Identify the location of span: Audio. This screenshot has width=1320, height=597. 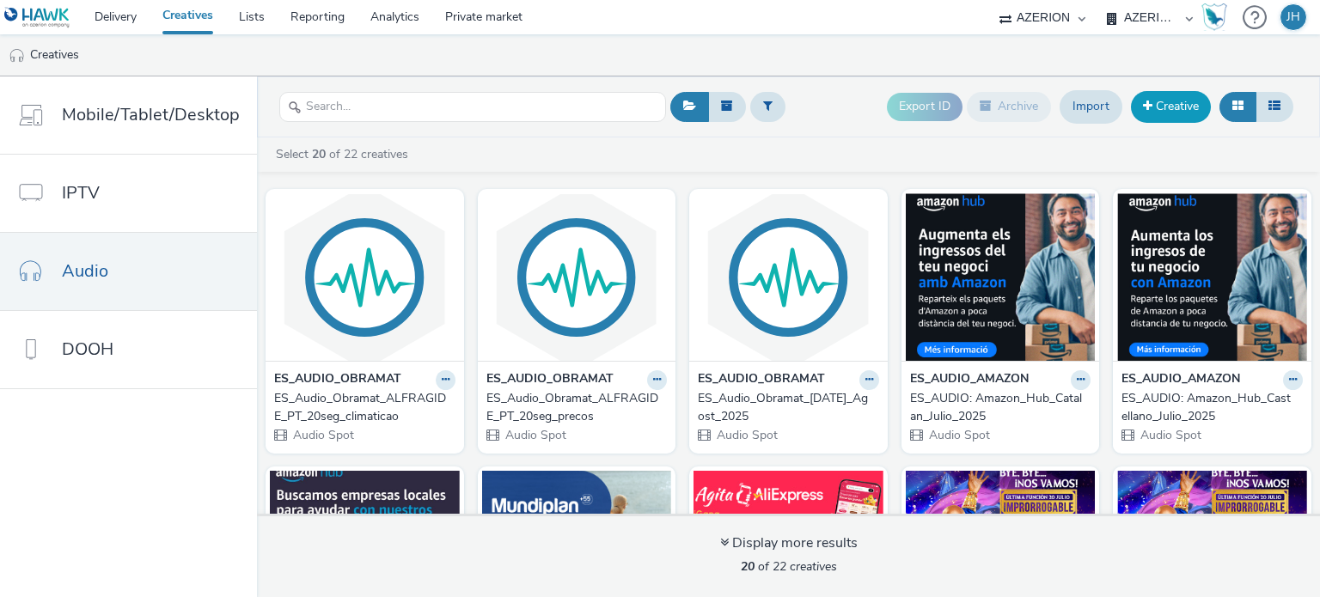
(85, 271).